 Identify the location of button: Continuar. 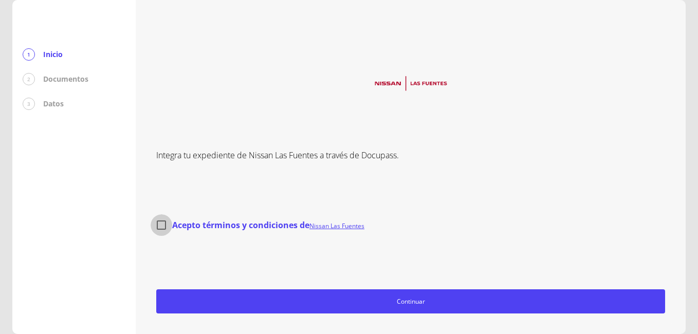
(411, 301).